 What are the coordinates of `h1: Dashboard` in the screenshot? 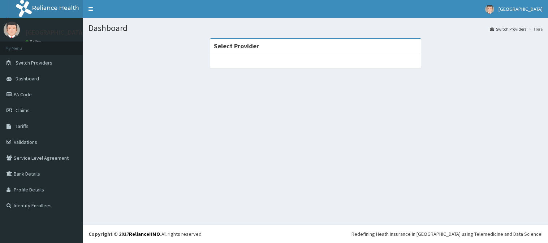 It's located at (315, 28).